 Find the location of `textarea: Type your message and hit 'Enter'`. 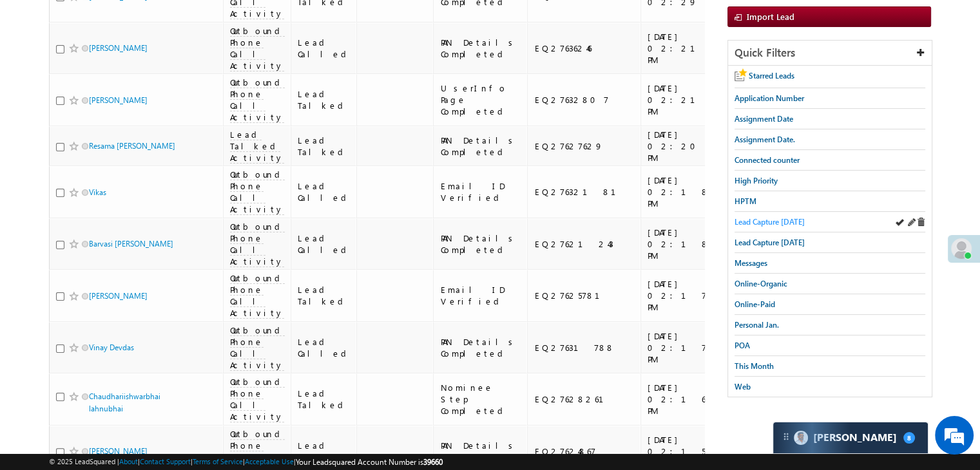

textarea: Type your message and hit 'Enter' is located at coordinates (126, 238).